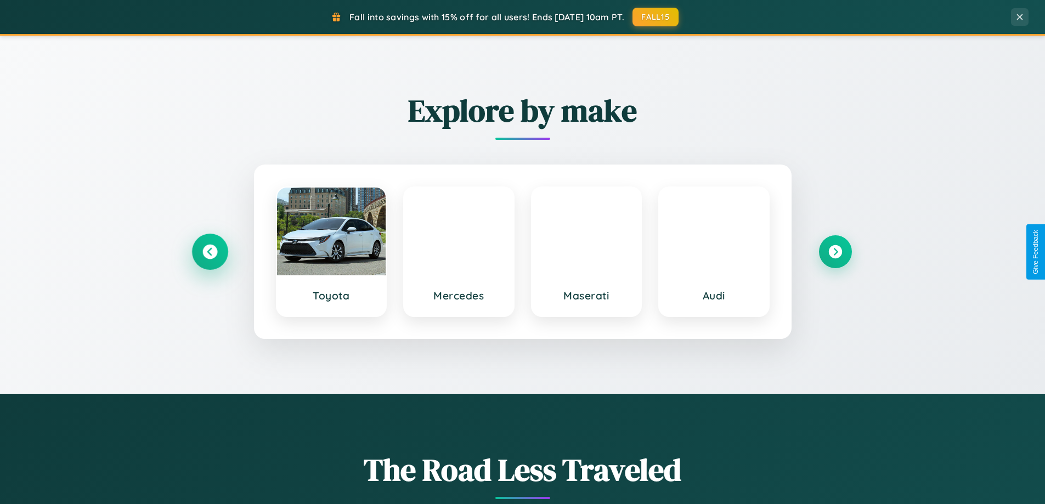 Image resolution: width=1045 pixels, height=504 pixels. I want to click on h3: Toyota, so click(331, 296).